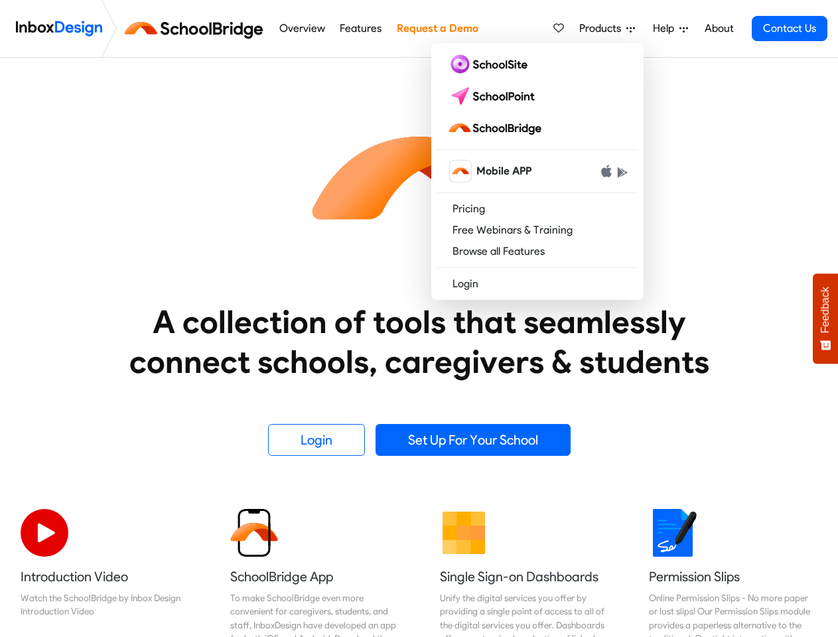 The image size is (838, 637). Describe the element at coordinates (494, 96) in the screenshot. I see `img: schoolpoint logo` at that location.